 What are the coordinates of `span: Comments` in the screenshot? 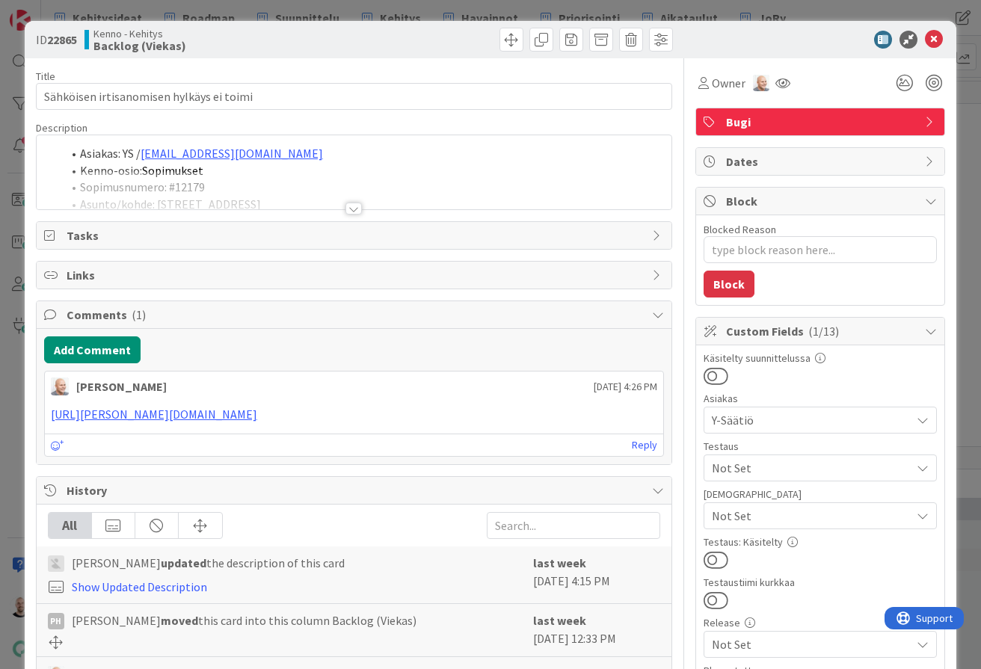 It's located at (355, 315).